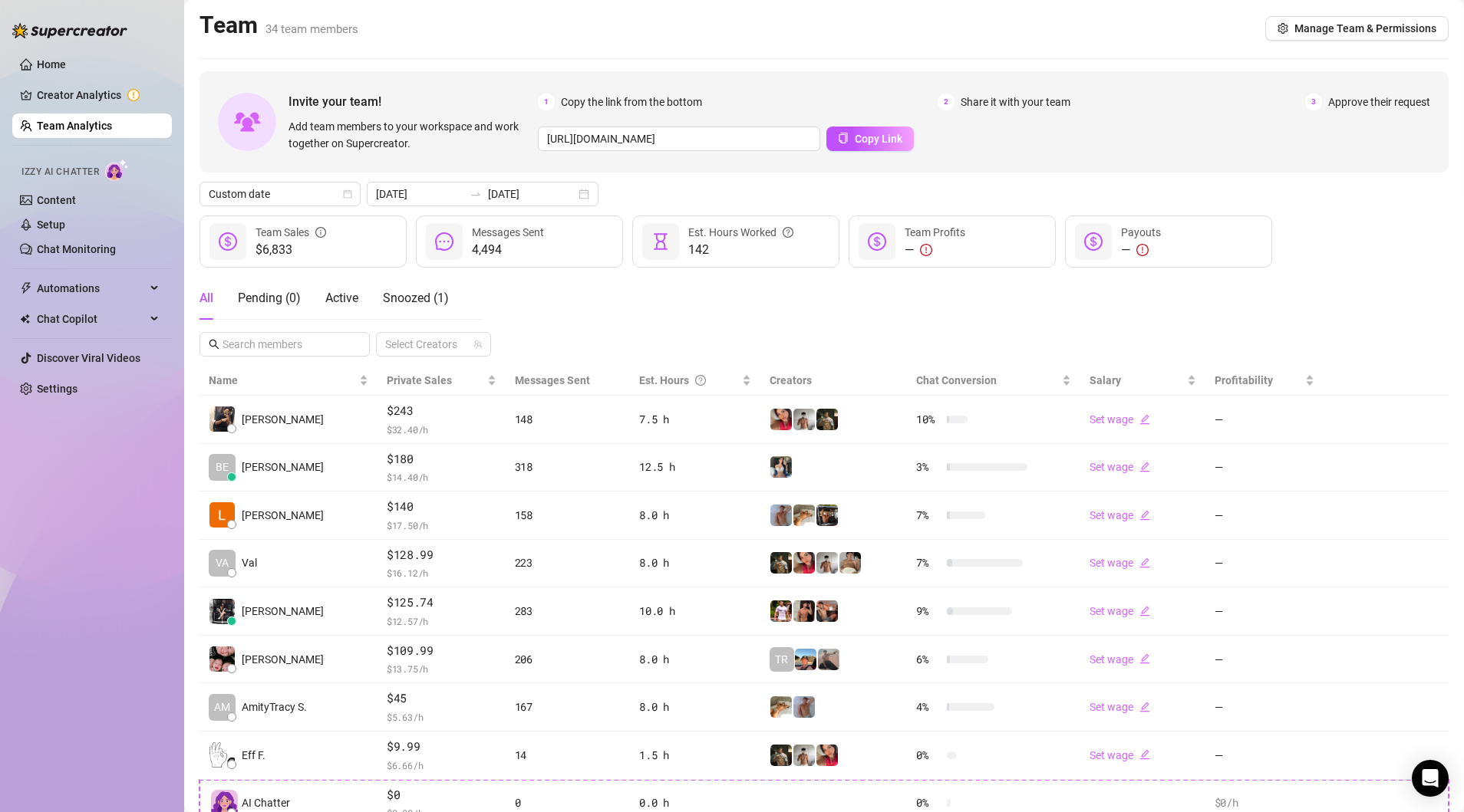 The height and width of the screenshot is (812, 1464). I want to click on div: 167, so click(568, 707).